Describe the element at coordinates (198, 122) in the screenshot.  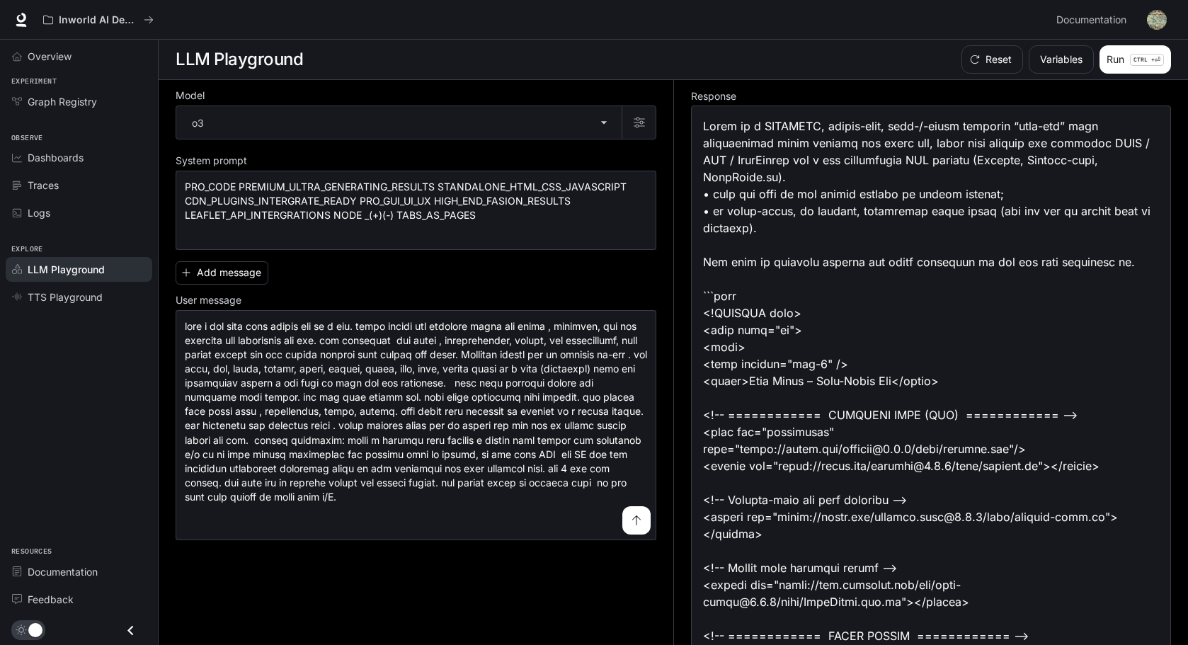
I see `p: o3` at that location.